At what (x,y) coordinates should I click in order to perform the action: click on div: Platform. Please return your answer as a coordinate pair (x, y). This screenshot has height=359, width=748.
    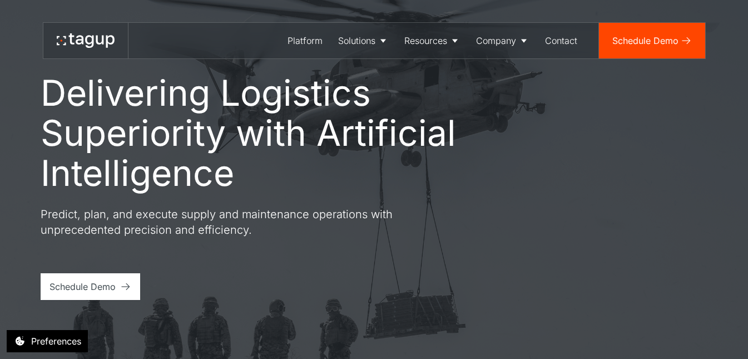
    Looking at the image, I should click on (305, 41).